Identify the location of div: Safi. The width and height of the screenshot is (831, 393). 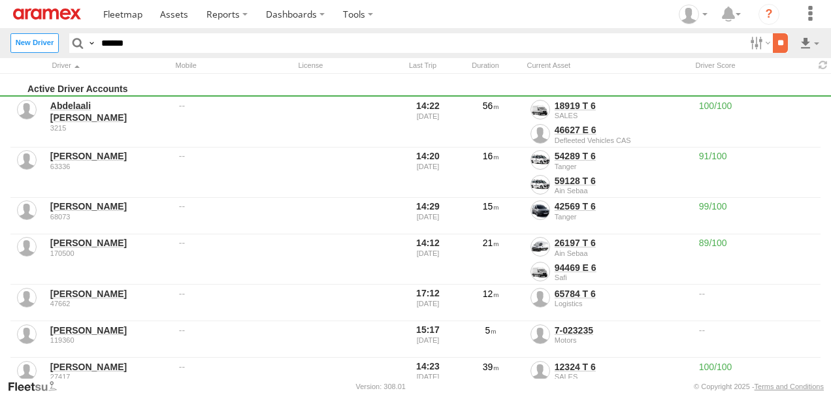
(624, 278).